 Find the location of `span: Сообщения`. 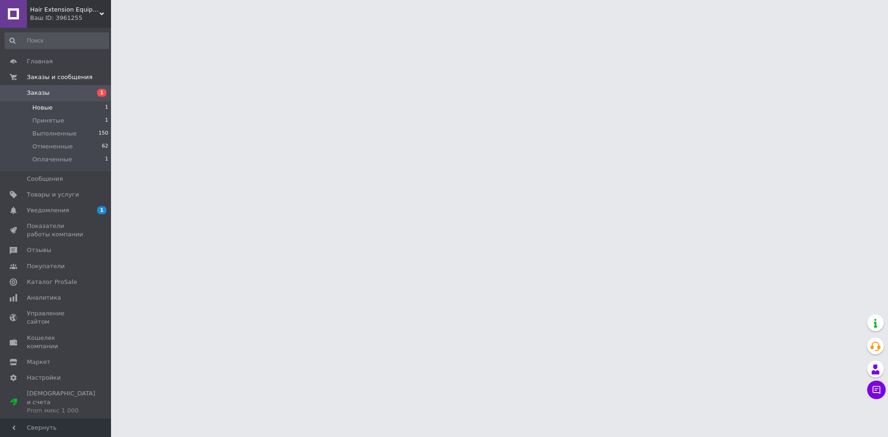

span: Сообщения is located at coordinates (45, 179).